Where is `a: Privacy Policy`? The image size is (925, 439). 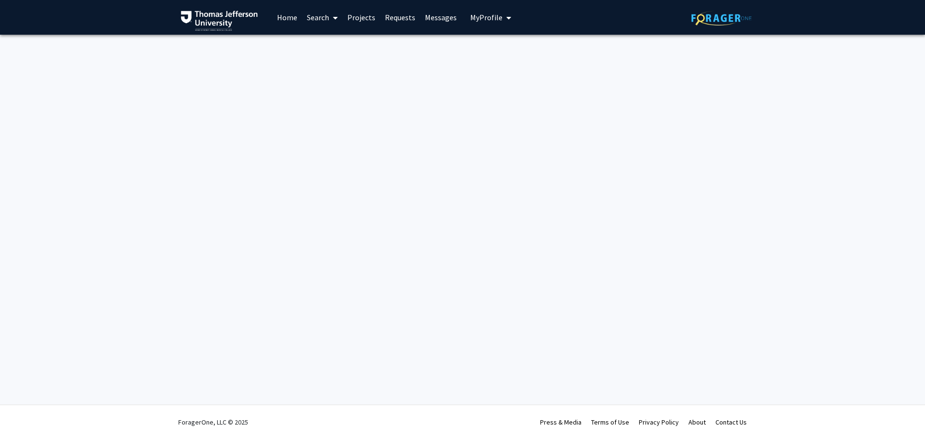
a: Privacy Policy is located at coordinates (659, 422).